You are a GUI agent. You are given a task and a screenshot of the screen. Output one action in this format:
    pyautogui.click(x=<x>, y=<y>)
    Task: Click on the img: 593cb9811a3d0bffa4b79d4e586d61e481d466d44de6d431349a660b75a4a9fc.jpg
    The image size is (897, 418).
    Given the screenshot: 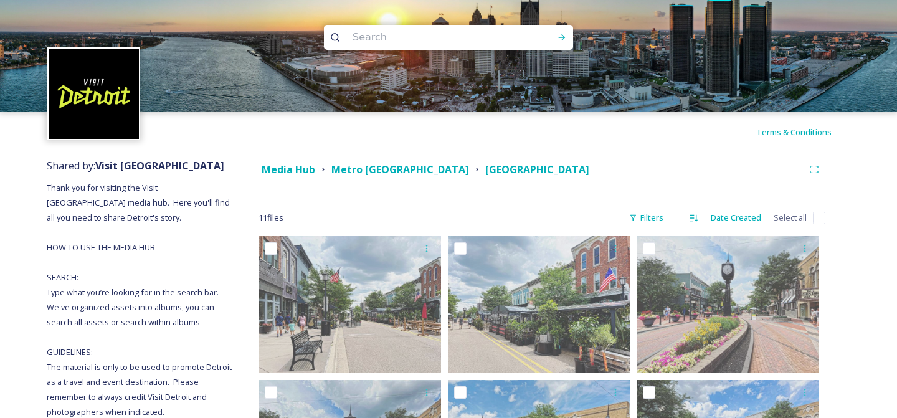 What is the action you would take?
    pyautogui.click(x=350, y=305)
    